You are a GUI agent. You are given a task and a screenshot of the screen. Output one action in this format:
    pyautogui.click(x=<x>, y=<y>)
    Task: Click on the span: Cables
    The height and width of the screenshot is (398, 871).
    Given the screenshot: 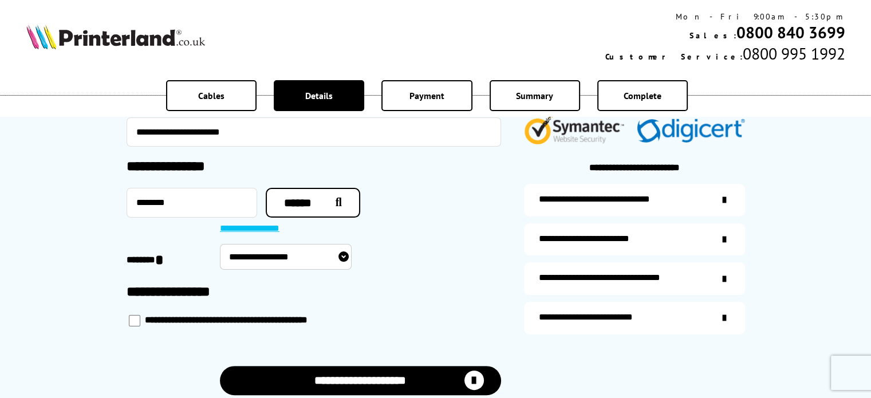 What is the action you would take?
    pyautogui.click(x=211, y=96)
    